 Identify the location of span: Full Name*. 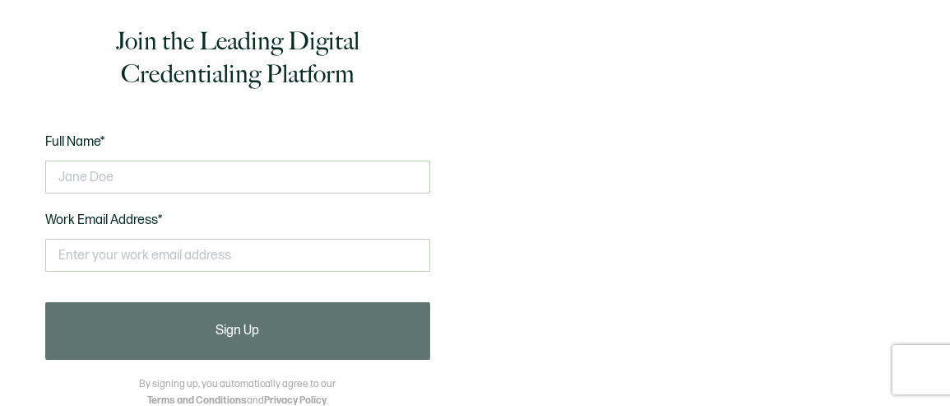
(75, 141).